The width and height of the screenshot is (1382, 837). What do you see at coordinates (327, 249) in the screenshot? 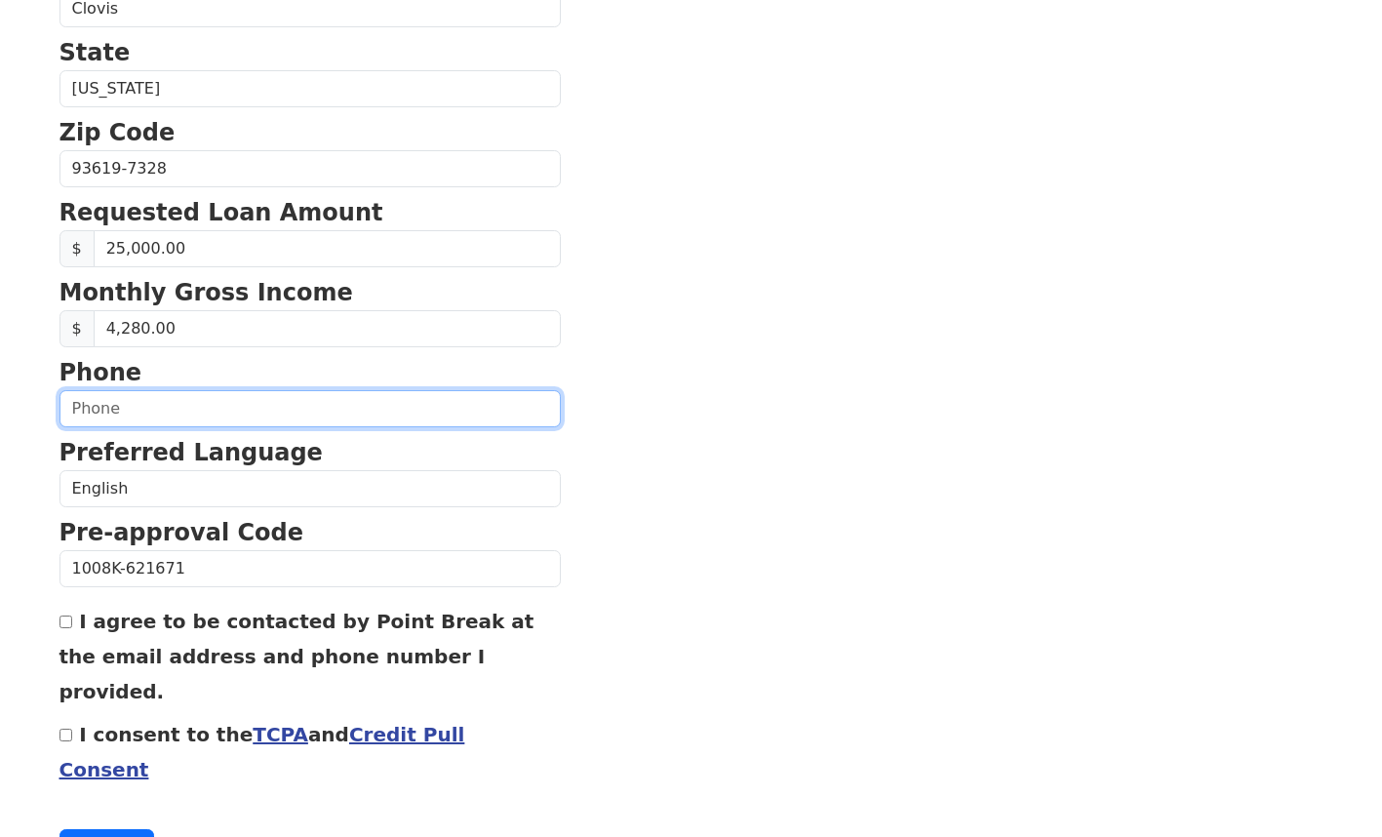
I see `input: Requested Loan Amount` at bounding box center [327, 249].